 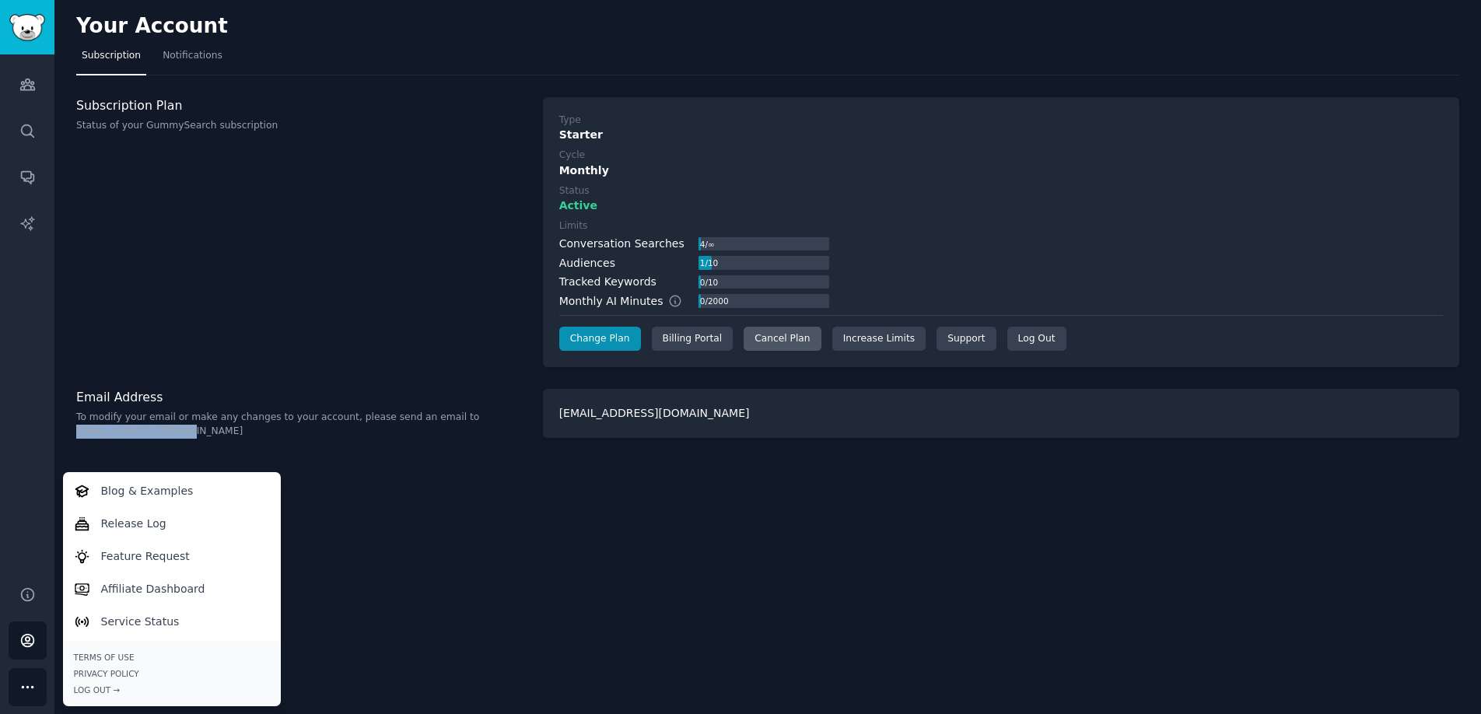 What do you see at coordinates (171, 589) in the screenshot?
I see `a: Affiliate Dashboard` at bounding box center [171, 589].